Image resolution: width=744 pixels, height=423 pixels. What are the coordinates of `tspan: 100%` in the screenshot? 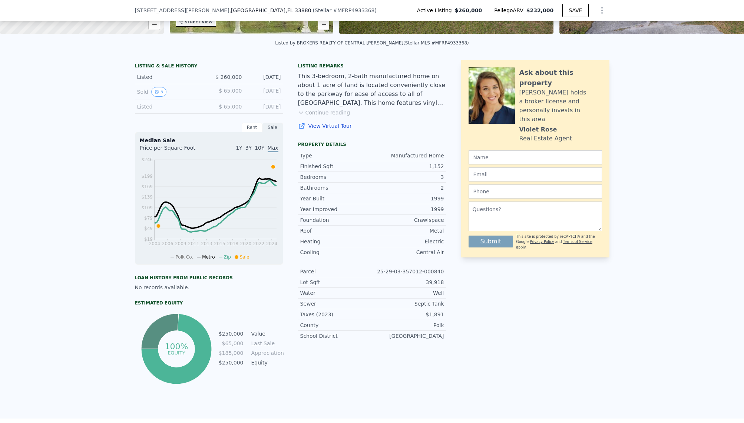 It's located at (177, 347).